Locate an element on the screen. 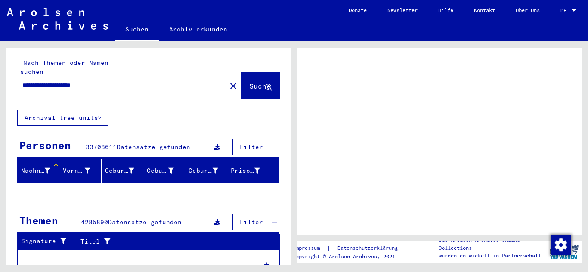  div: Themen is located at coordinates (39, 221).